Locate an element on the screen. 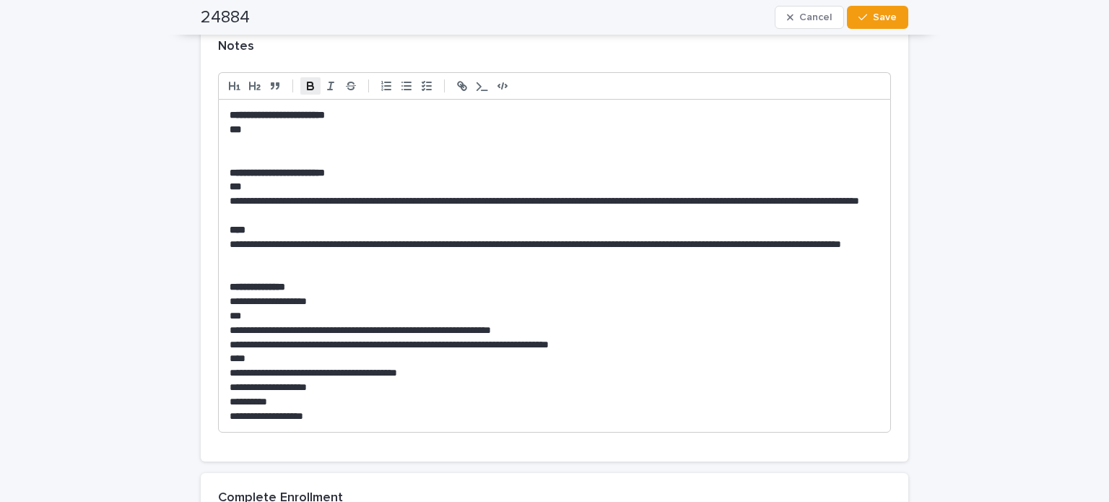  button: Save is located at coordinates (877, 17).